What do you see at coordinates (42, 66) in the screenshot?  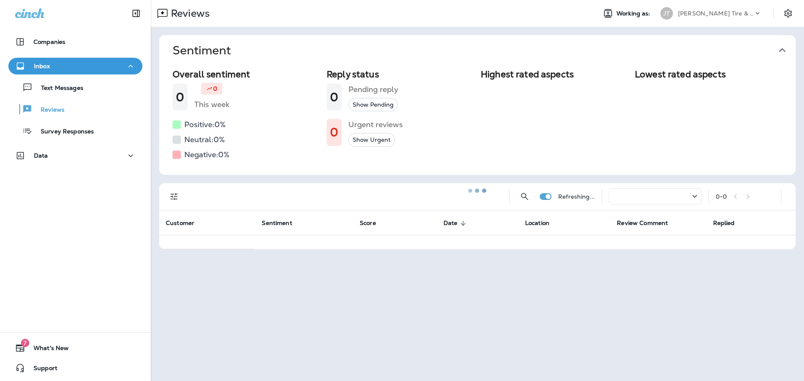 I see `p: Inbox` at bounding box center [42, 66].